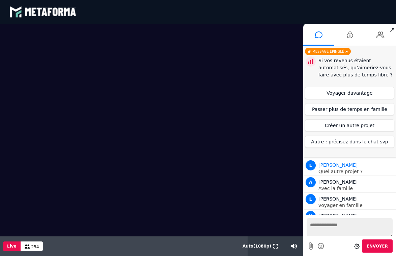  Describe the element at coordinates (350, 125) in the screenshot. I see `button: Créer un autre projet` at that location.